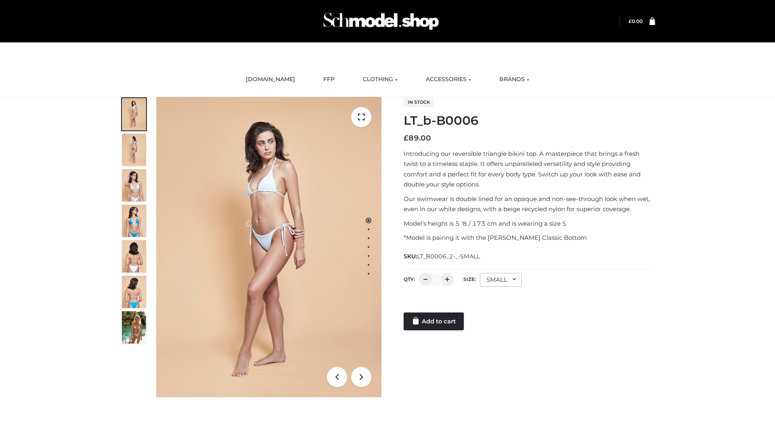 The height and width of the screenshot is (436, 775). What do you see at coordinates (134, 114) in the screenshot?
I see `img: ArielClassicBikiniTop_CloudNine_AzureSky_OW114ECO_1-scaled.jpg` at bounding box center [134, 114].